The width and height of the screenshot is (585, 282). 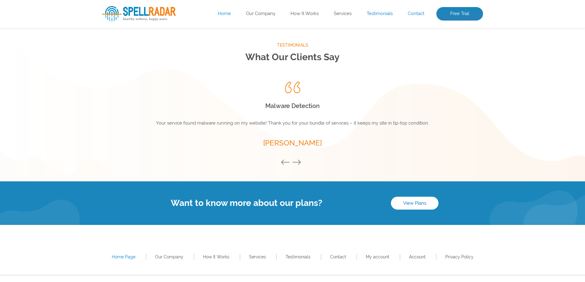 What do you see at coordinates (287, 163) in the screenshot?
I see `button: Previous` at bounding box center [287, 163].